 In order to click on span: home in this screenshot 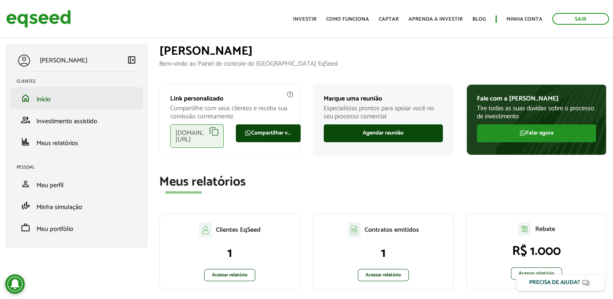, I will do `click(26, 98)`.